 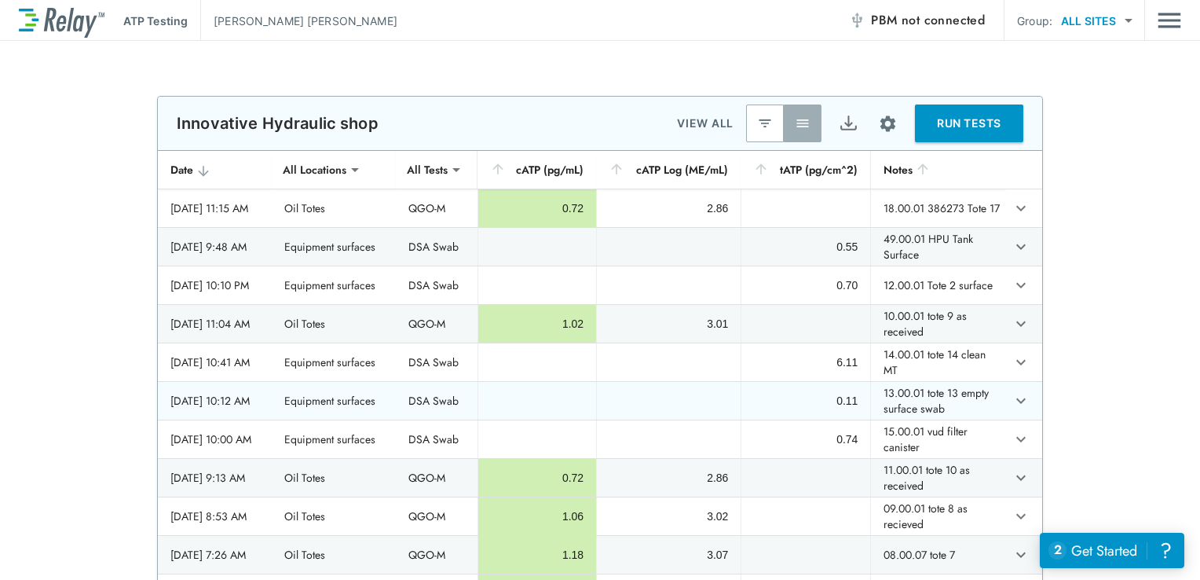 What do you see at coordinates (669, 555) in the screenshot?
I see `div: 3.07` at bounding box center [669, 555].